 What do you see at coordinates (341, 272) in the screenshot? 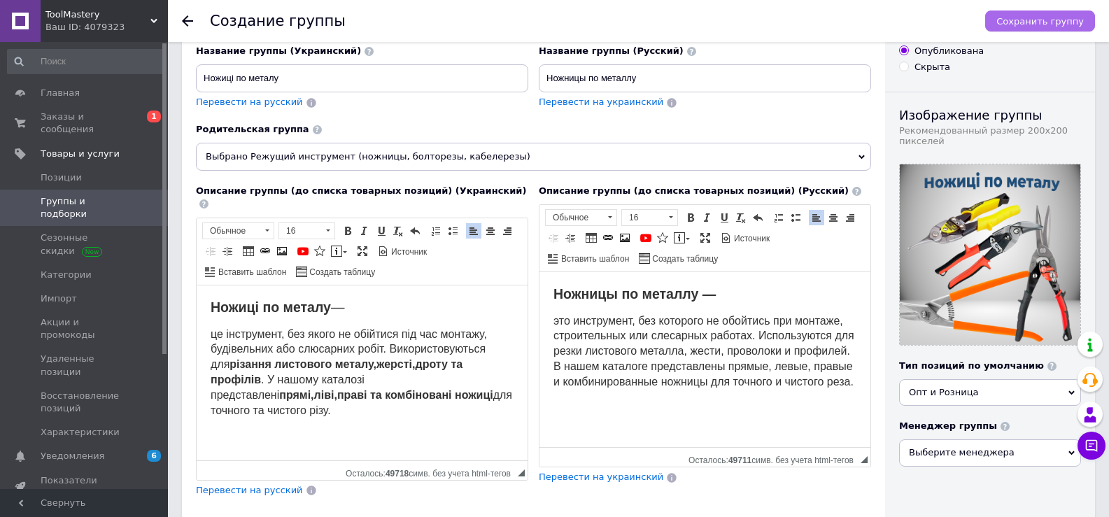
I see `span: Создать таблицу` at bounding box center [341, 272].